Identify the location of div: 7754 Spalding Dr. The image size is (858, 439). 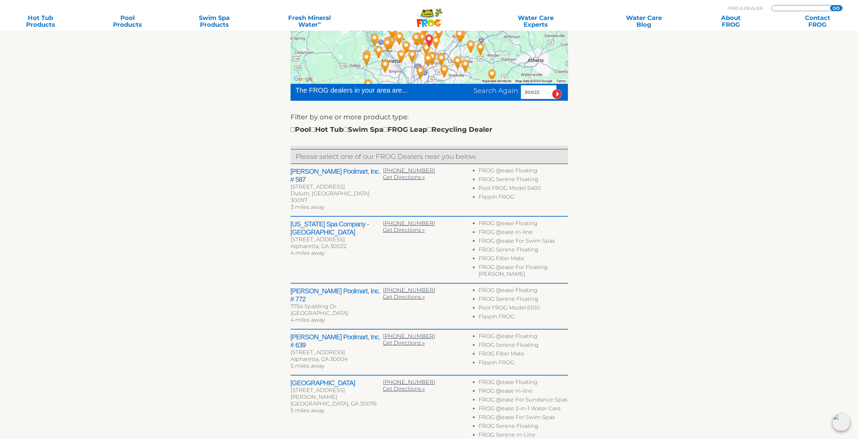
(336, 307).